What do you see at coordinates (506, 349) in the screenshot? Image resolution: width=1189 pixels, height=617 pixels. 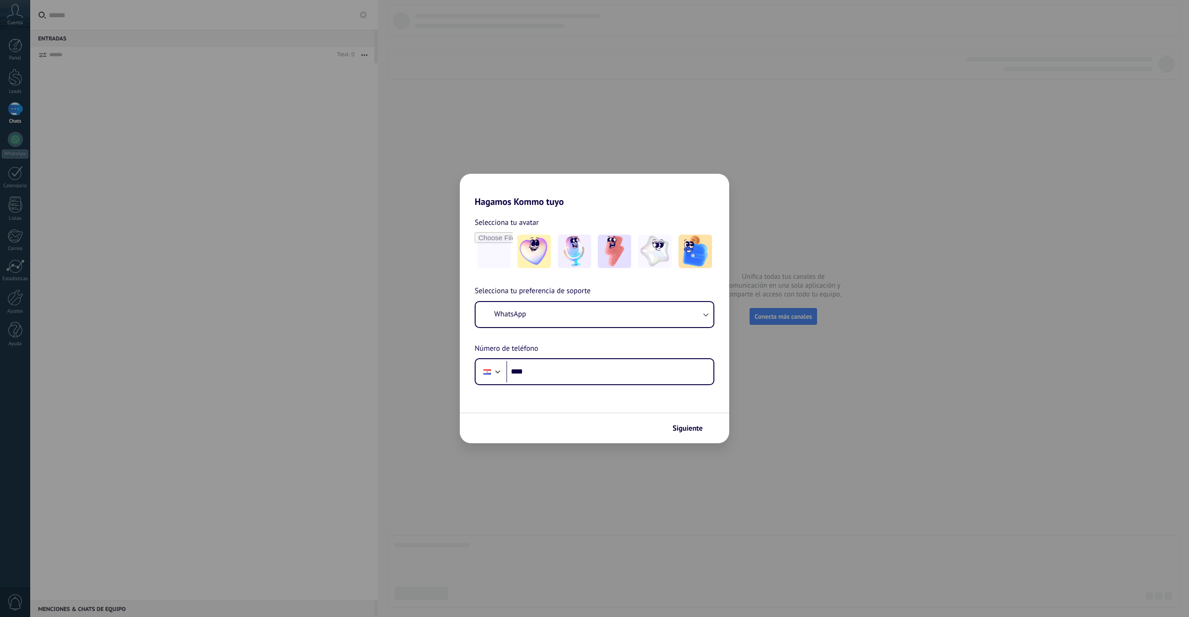 I see `span: Número de teléfono` at bounding box center [506, 349].